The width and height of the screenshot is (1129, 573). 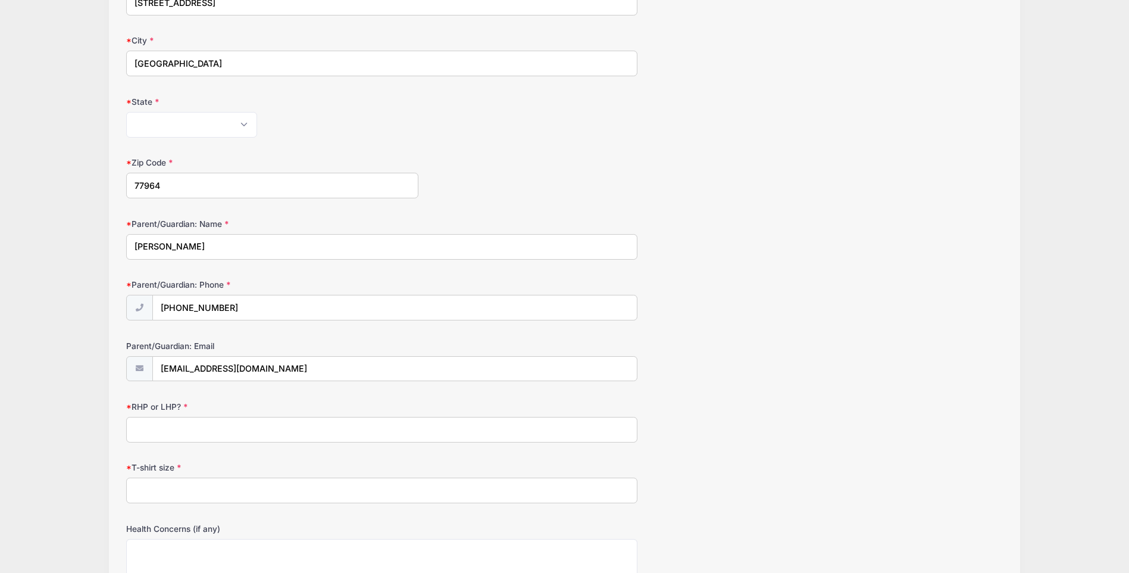 I want to click on label: Parent/Guardian: Email, so click(x=272, y=346).